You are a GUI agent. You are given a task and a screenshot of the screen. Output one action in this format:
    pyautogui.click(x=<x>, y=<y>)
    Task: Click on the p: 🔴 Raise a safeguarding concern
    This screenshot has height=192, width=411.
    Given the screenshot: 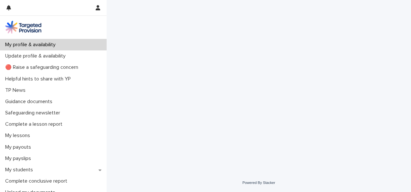 What is the action you would take?
    pyautogui.click(x=43, y=67)
    